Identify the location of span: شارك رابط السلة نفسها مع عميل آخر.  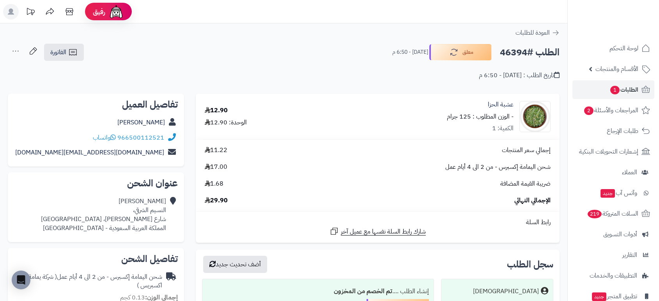
(383, 232).